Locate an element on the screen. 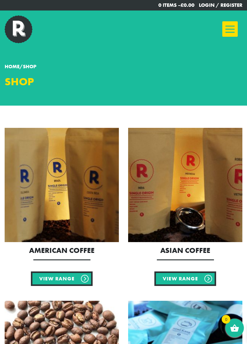  a: Login / Register is located at coordinates (221, 5).